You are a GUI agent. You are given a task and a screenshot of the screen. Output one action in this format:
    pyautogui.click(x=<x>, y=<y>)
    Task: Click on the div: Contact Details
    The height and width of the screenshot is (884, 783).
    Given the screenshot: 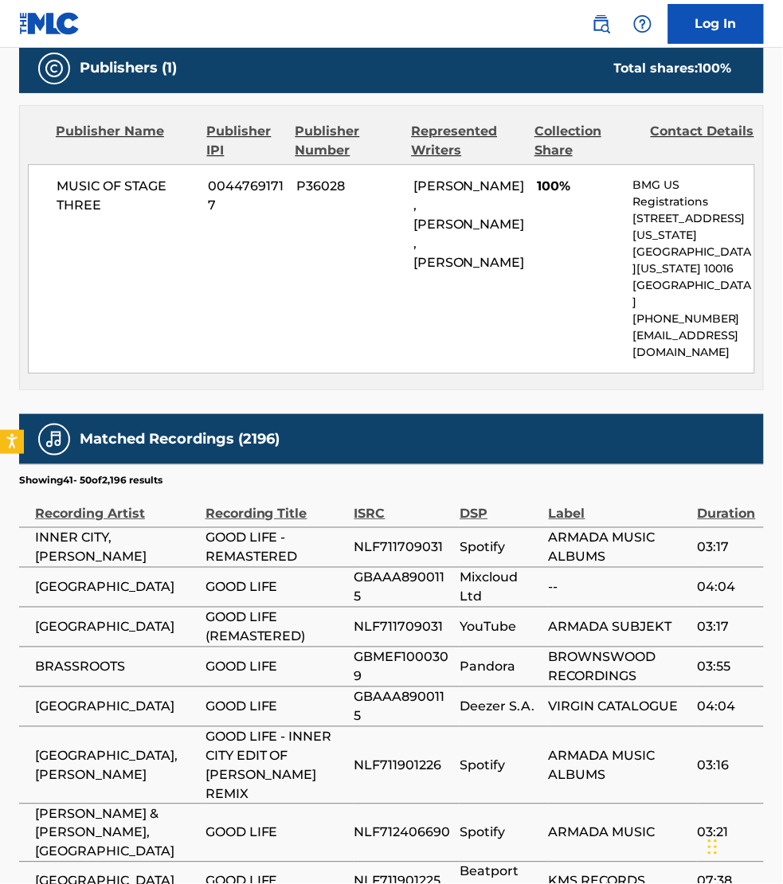 What is the action you would take?
    pyautogui.click(x=703, y=141)
    